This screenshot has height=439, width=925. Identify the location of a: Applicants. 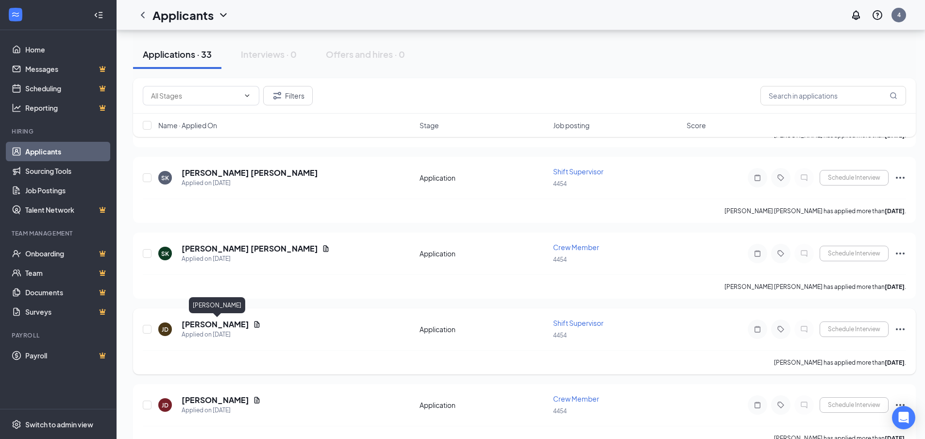
(66, 151).